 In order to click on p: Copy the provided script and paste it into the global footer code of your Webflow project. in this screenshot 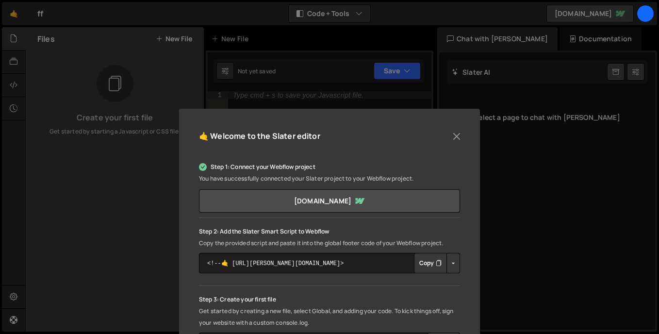, I will do `click(330, 243)`.